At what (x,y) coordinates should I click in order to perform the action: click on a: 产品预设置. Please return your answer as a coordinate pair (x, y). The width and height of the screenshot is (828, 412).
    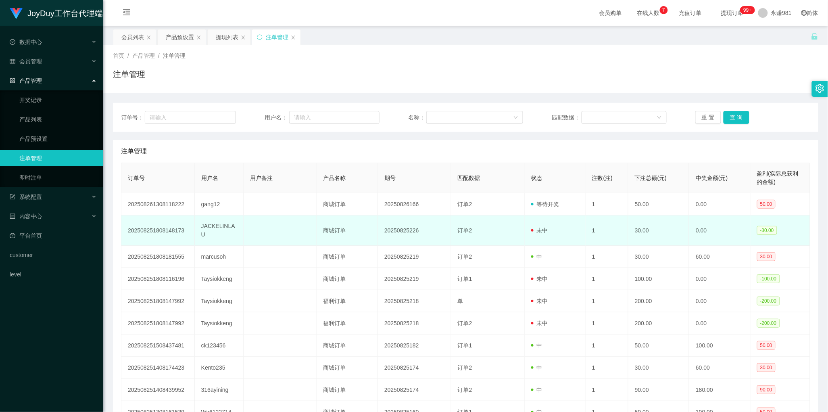
    Looking at the image, I should click on (58, 139).